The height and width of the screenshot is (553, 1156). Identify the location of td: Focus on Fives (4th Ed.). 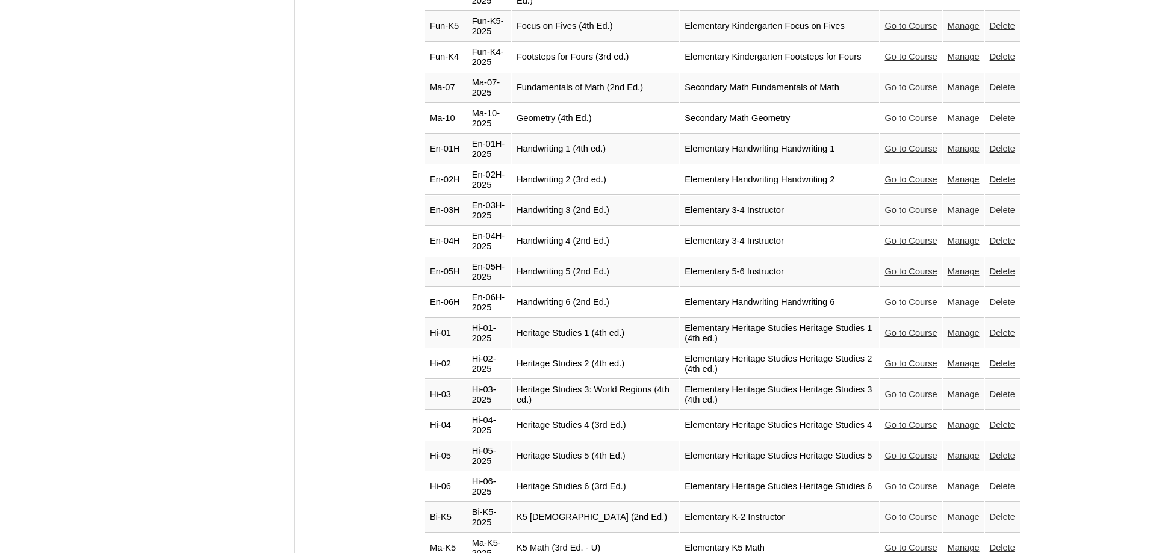
(595, 26).